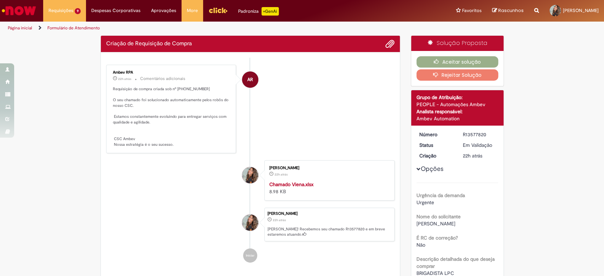 This screenshot has height=276, width=604. Describe the element at coordinates (250, 163) in the screenshot. I see `ul: Histórico de tíquete` at that location.